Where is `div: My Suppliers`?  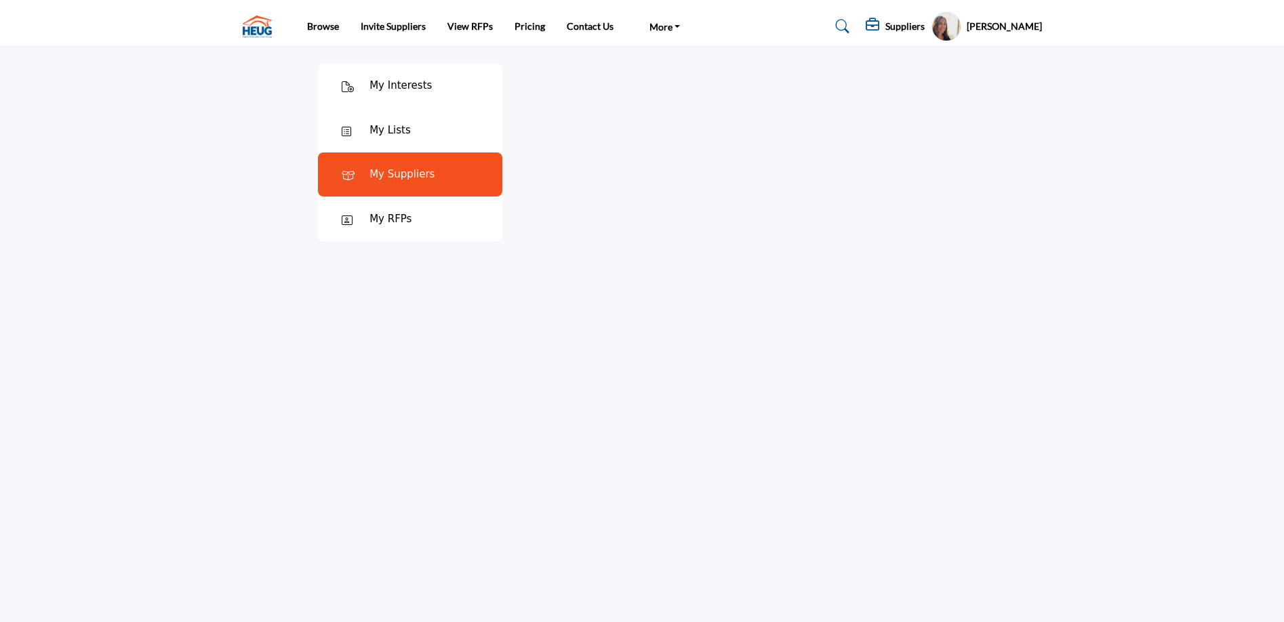 div: My Suppliers is located at coordinates (402, 174).